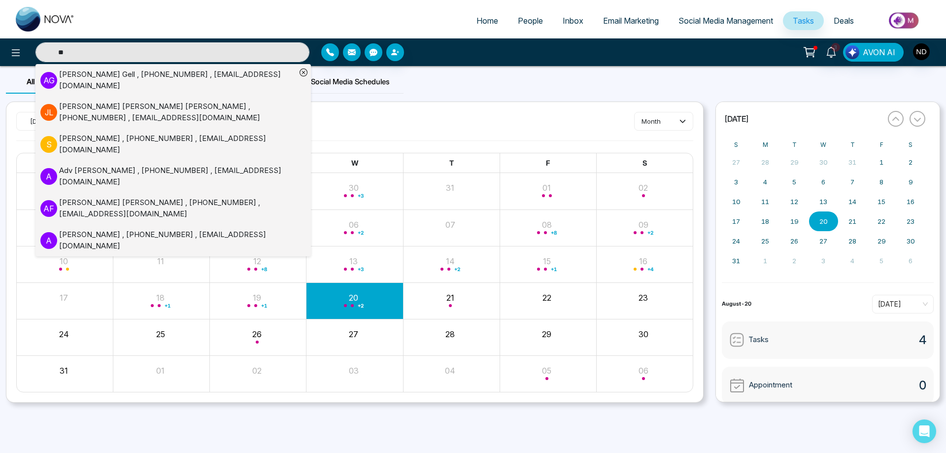 Image resolution: width=946 pixels, height=453 pixels. I want to click on span: S, so click(644, 163).